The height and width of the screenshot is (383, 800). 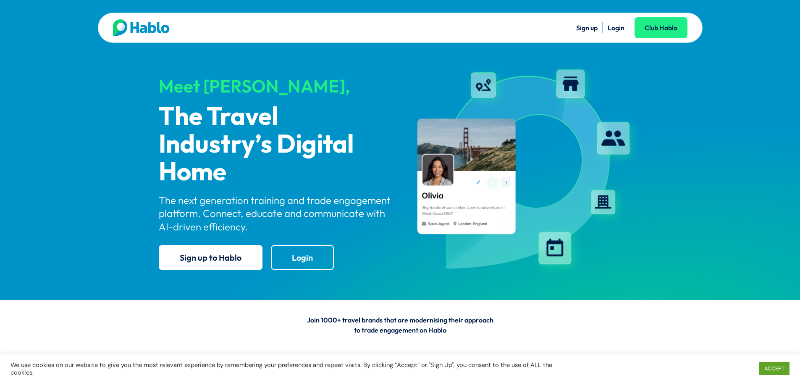 I want to click on p: The Travel Industry’s Digital Home, so click(x=276, y=145).